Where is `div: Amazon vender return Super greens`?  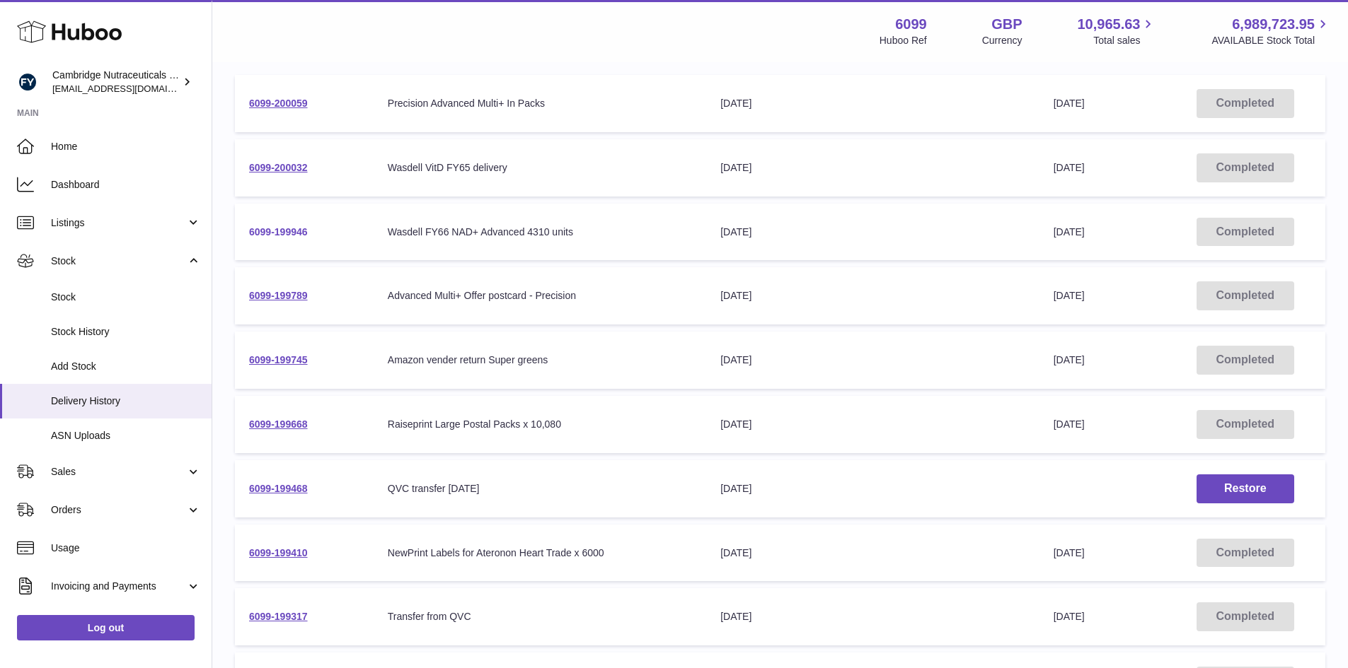
div: Amazon vender return Super greens is located at coordinates (540, 360).